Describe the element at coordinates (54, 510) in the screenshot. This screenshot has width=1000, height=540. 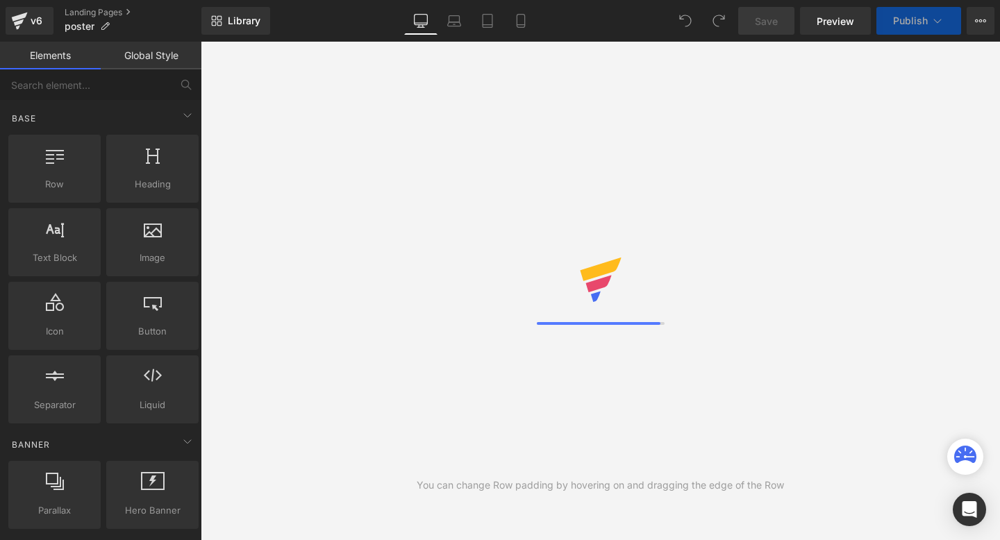
I see `span: Parallax` at that location.